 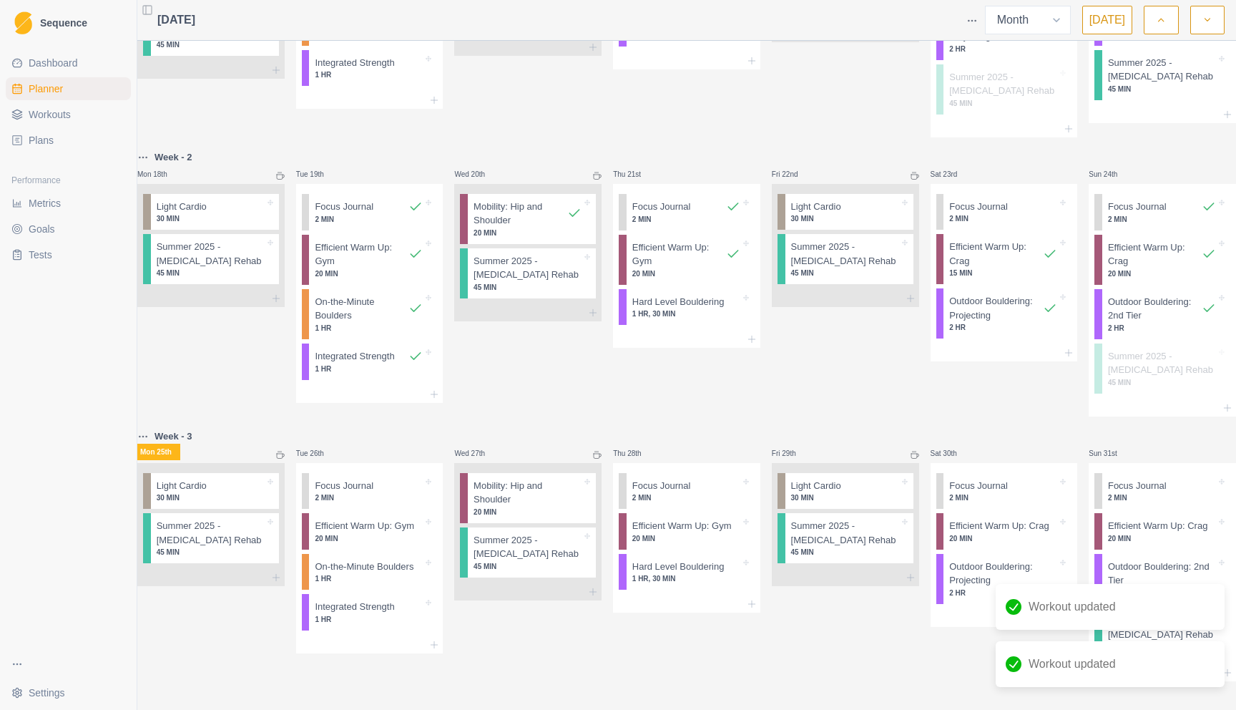 I want to click on div: On-the-Minute Boulders1 HR, so click(x=370, y=314).